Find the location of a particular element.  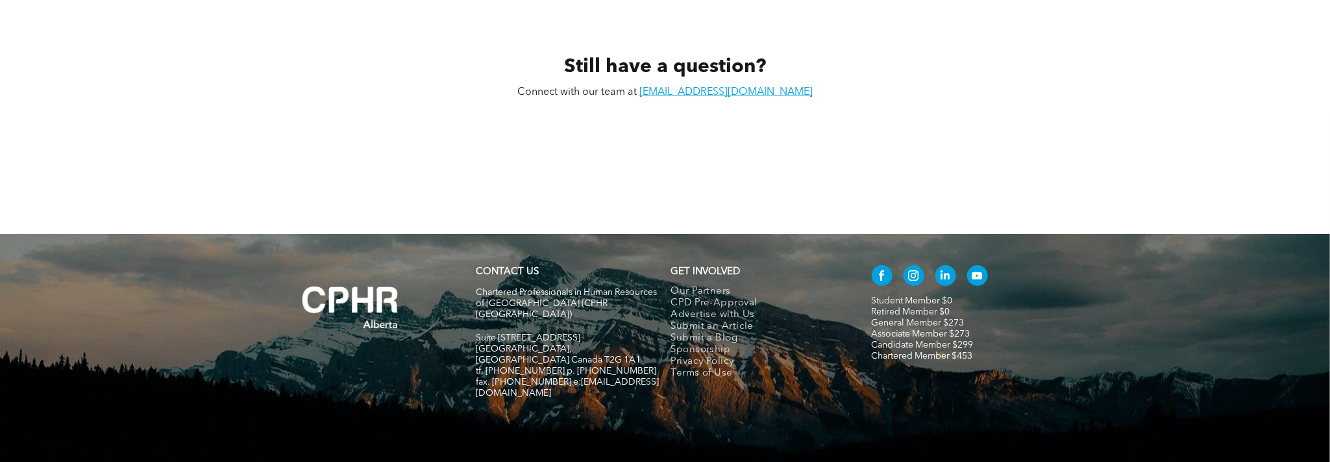

img: A white background with a few lines on it is located at coordinates (351, 307).